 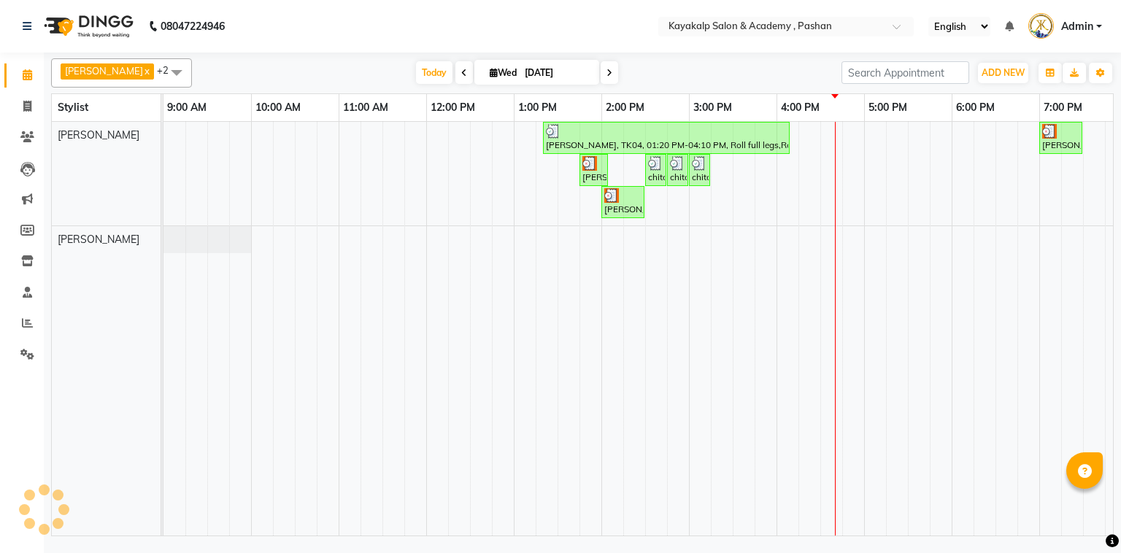 What do you see at coordinates (625, 107) in the screenshot?
I see `a: 2:00 PM` at bounding box center [625, 107].